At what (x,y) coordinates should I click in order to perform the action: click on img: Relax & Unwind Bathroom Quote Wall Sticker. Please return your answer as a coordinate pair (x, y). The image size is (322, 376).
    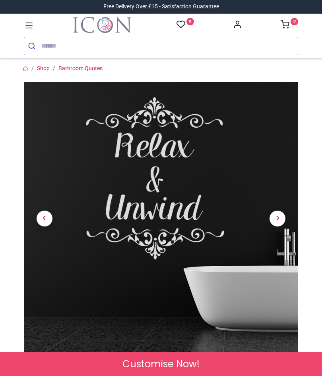
    Looking at the image, I should click on (161, 219).